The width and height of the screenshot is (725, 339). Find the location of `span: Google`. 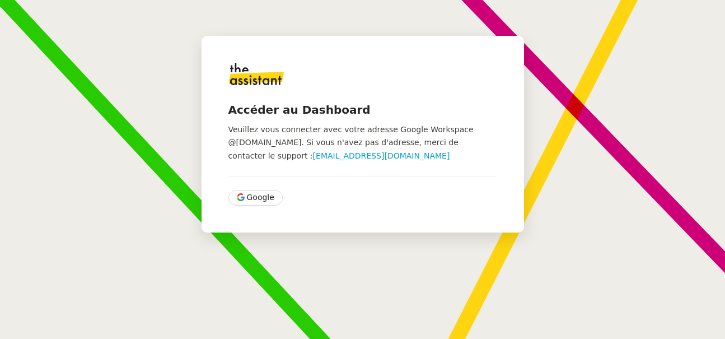

span: Google is located at coordinates (260, 197).